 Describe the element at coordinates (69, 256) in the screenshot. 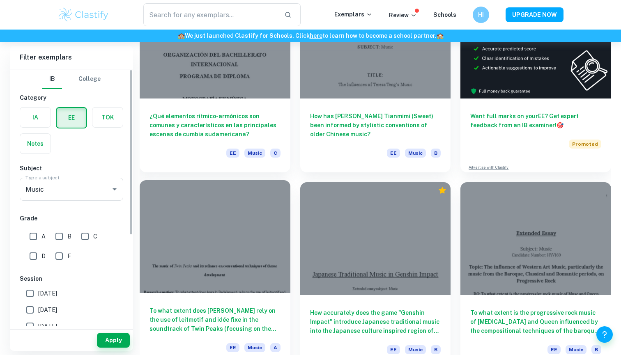

I see `span: E` at that location.